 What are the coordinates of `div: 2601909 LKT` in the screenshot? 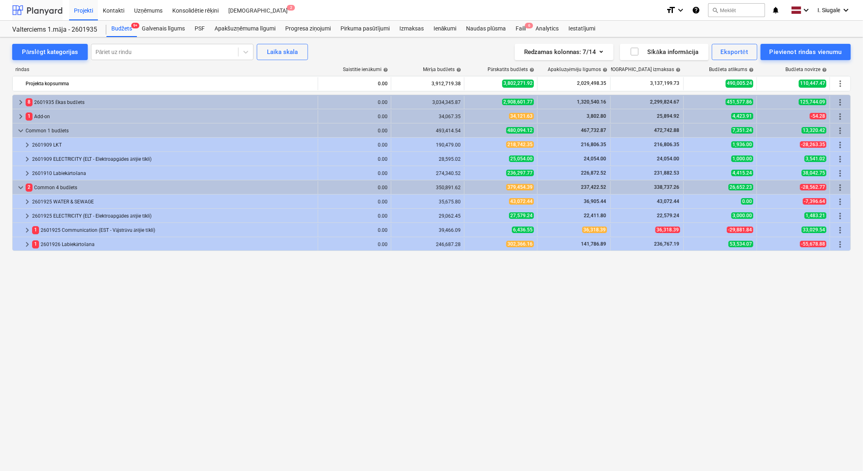 It's located at (173, 145).